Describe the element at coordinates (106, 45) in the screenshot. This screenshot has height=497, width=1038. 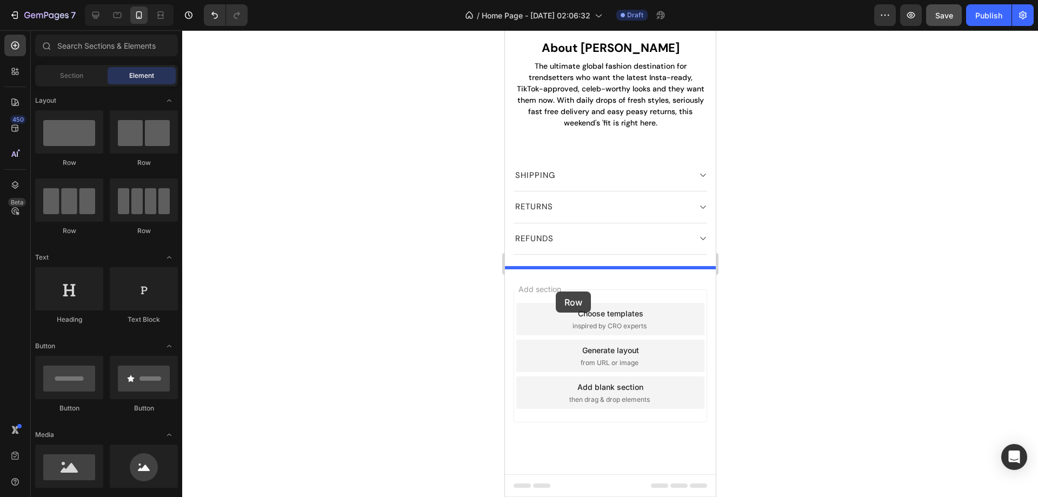
I see `input: Search Sections & Elements` at that location.